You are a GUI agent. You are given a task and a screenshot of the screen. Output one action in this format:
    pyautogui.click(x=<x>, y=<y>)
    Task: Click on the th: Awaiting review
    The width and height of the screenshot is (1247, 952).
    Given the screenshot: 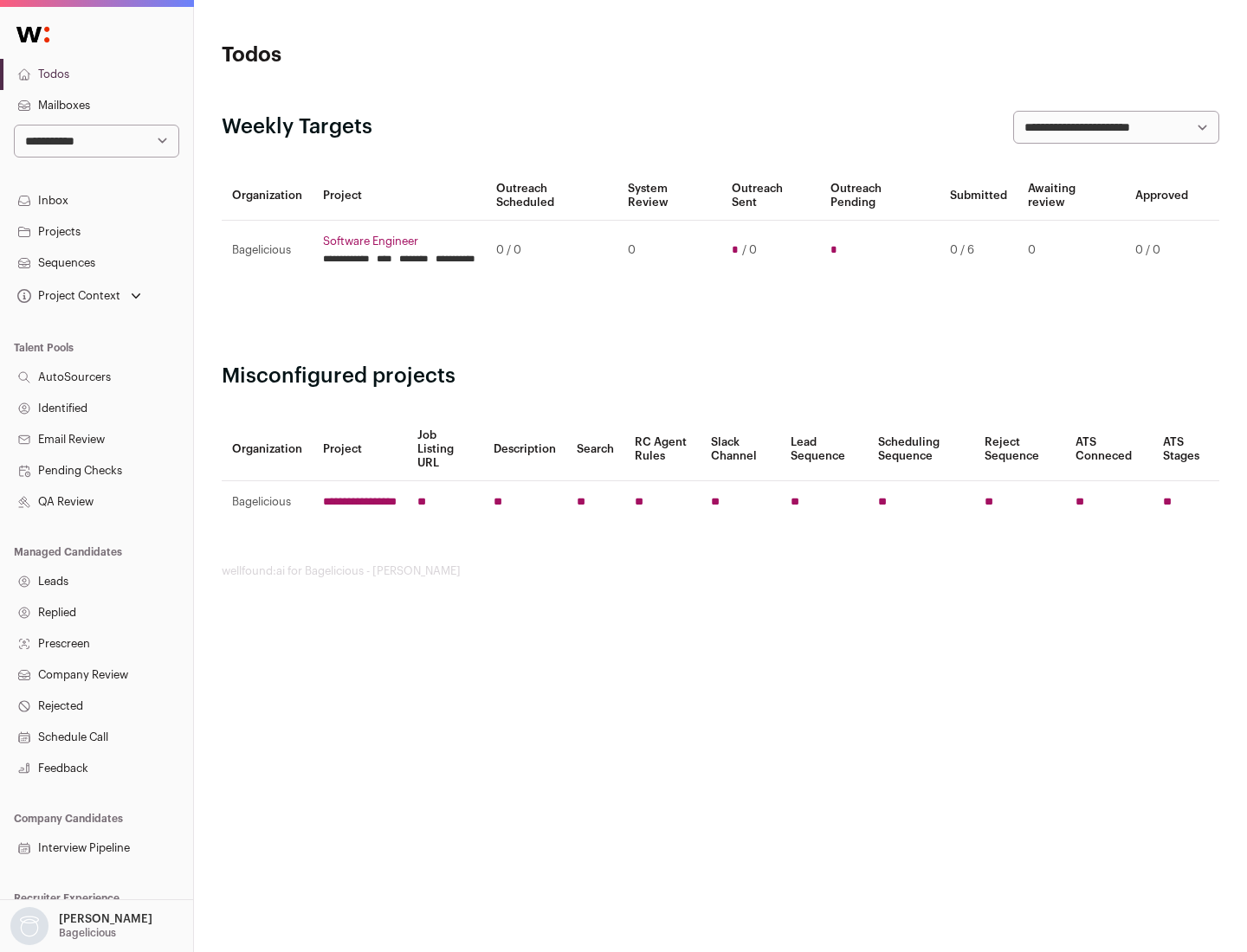 What is the action you would take?
    pyautogui.click(x=1071, y=195)
    